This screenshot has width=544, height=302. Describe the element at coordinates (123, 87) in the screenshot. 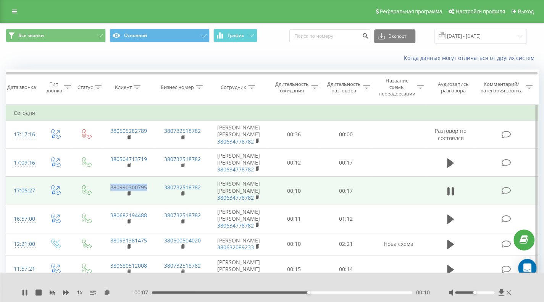

I see `div: Клиент` at that location.